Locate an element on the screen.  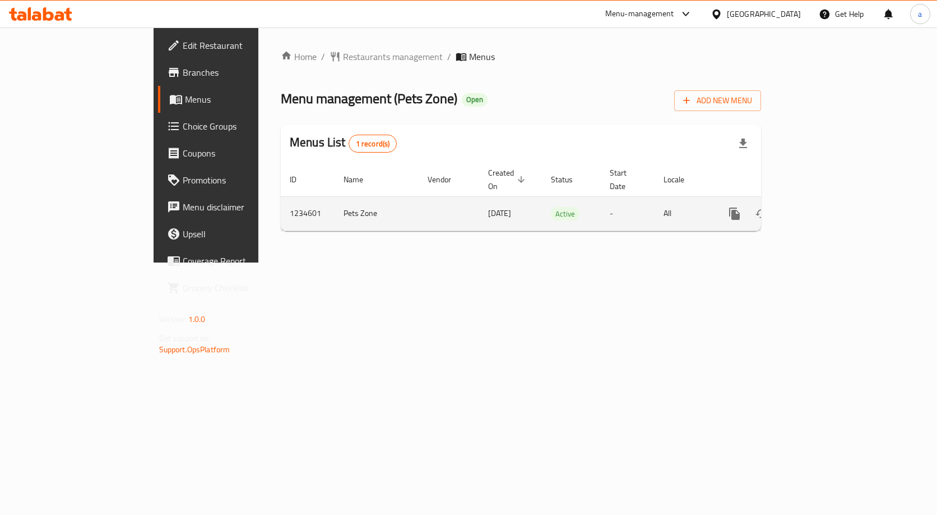
span: Coverage Report is located at coordinates (242, 261).